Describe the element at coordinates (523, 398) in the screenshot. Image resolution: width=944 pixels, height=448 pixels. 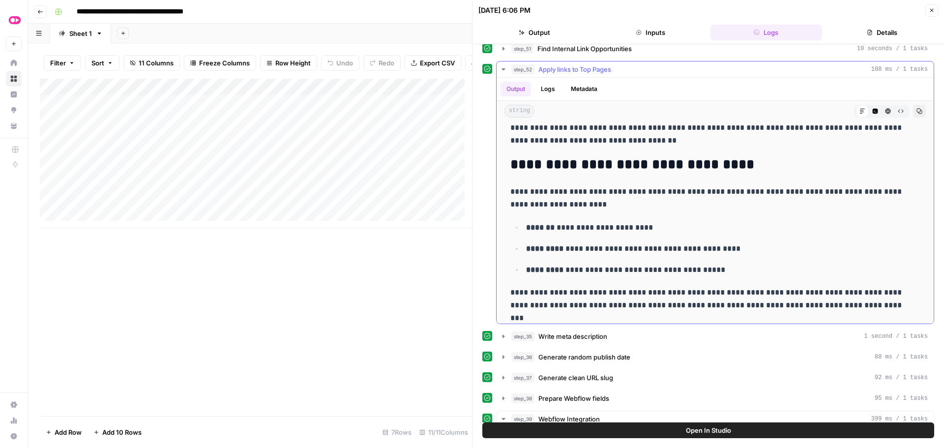
I see `span: step_38` at that location.